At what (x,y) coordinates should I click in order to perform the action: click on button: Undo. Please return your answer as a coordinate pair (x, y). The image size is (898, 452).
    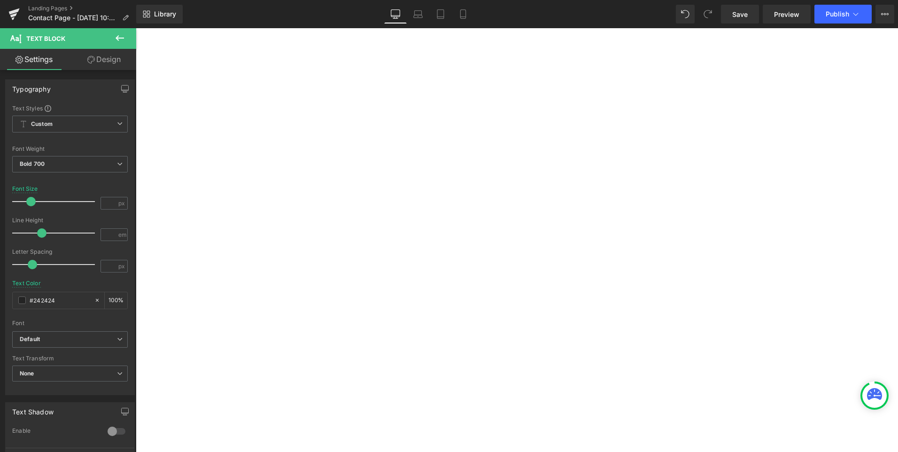
    Looking at the image, I should click on (685, 14).